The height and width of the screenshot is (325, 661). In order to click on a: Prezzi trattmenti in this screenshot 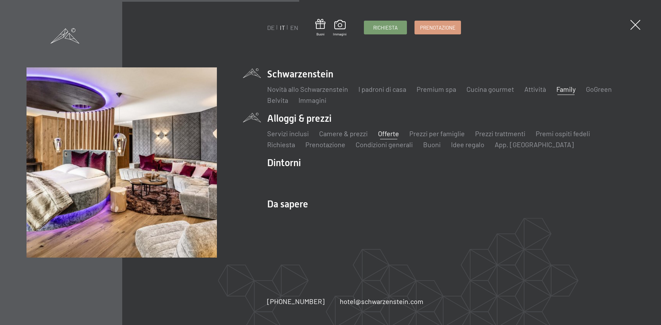, I will do `click(500, 134)`.